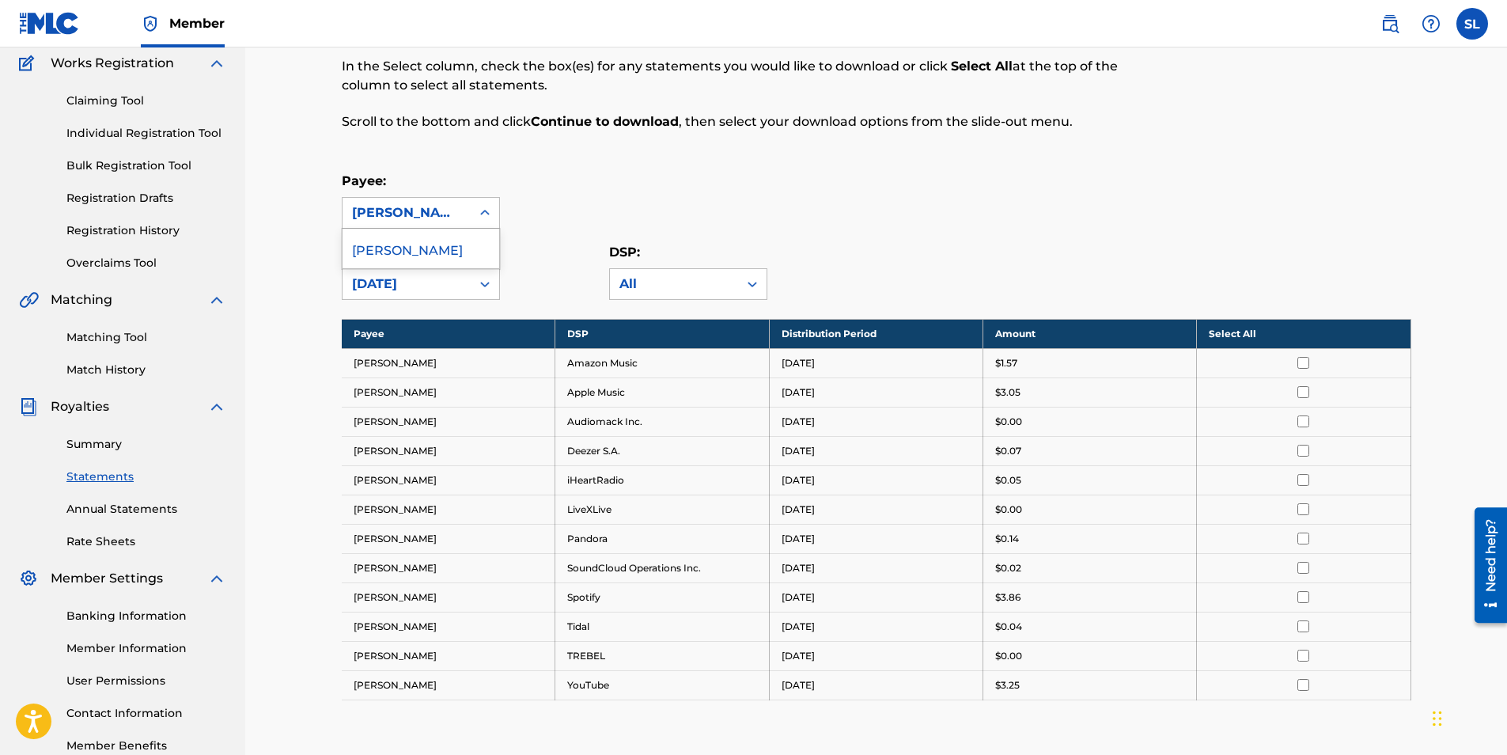 The height and width of the screenshot is (755, 1507). What do you see at coordinates (982, 66) in the screenshot?
I see `strong: Select All` at bounding box center [982, 66].